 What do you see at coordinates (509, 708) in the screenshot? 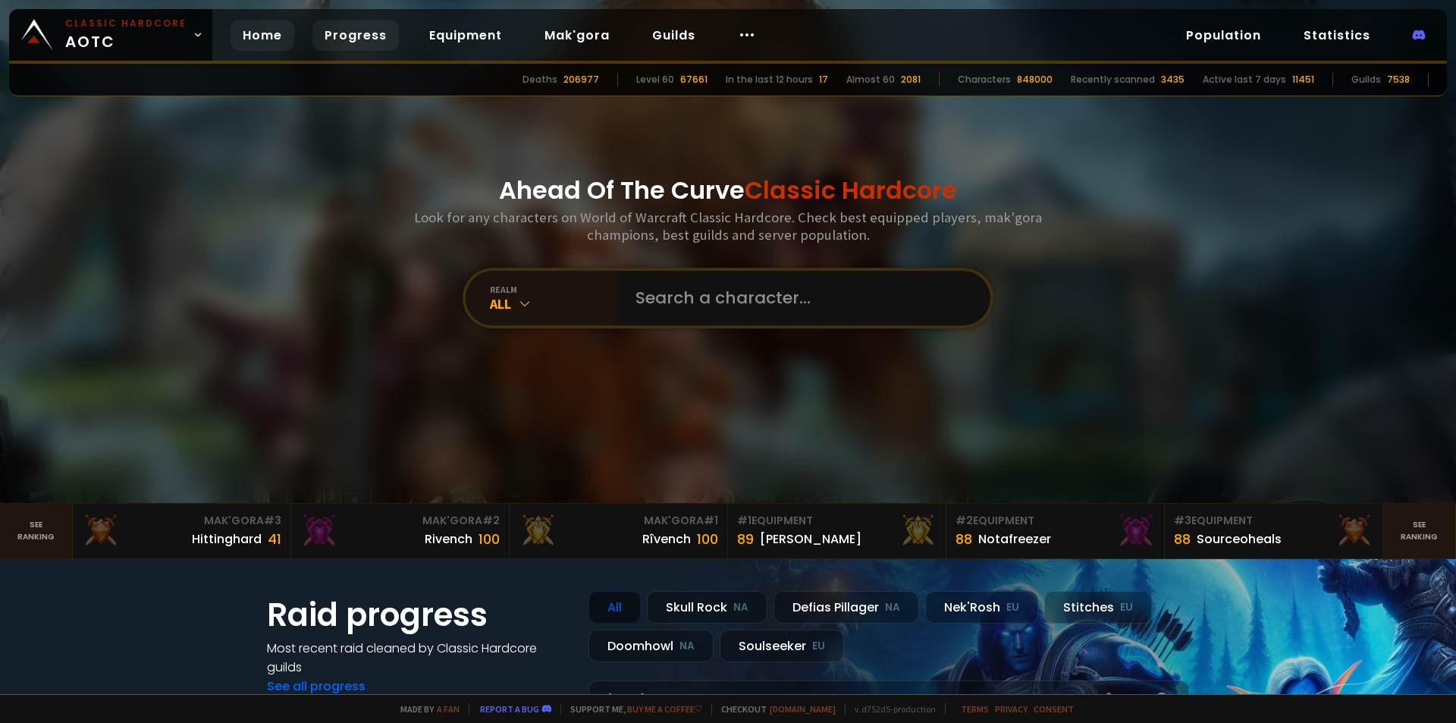
I see `a: Report a bug` at bounding box center [509, 708].